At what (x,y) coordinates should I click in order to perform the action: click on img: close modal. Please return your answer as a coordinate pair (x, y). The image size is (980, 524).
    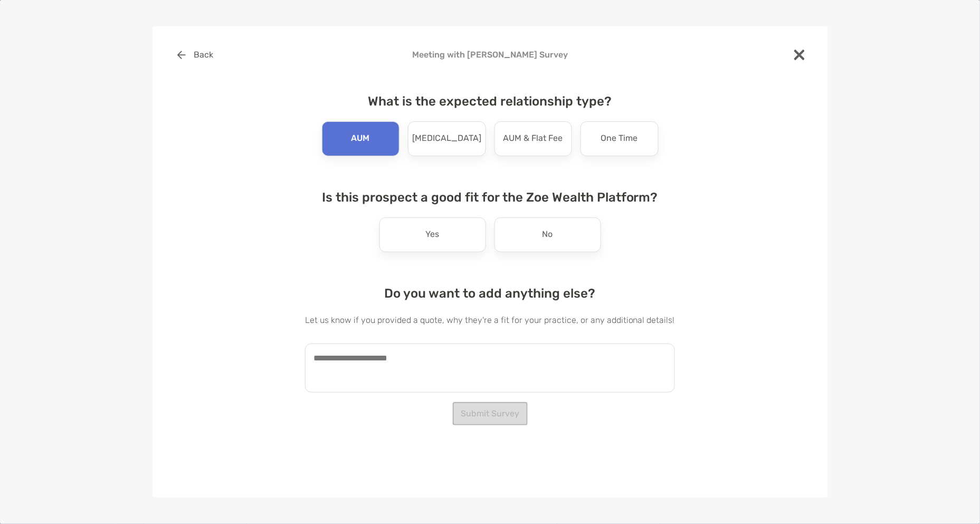
    Looking at the image, I should click on (799, 55).